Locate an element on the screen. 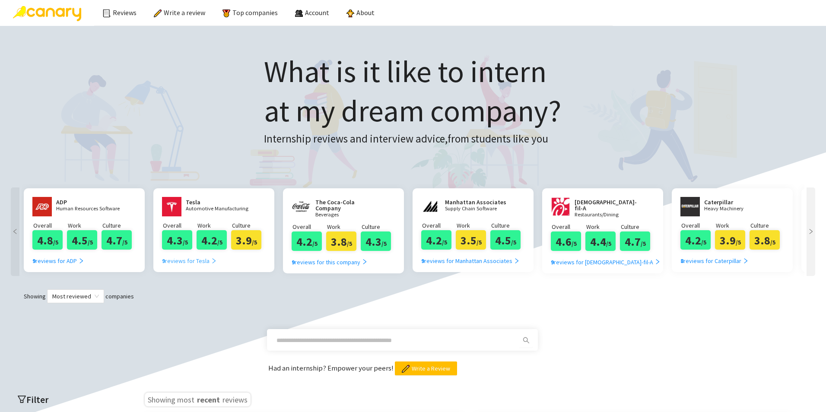 The width and height of the screenshot is (826, 412). p: Heavy Machinery is located at coordinates (730, 209).